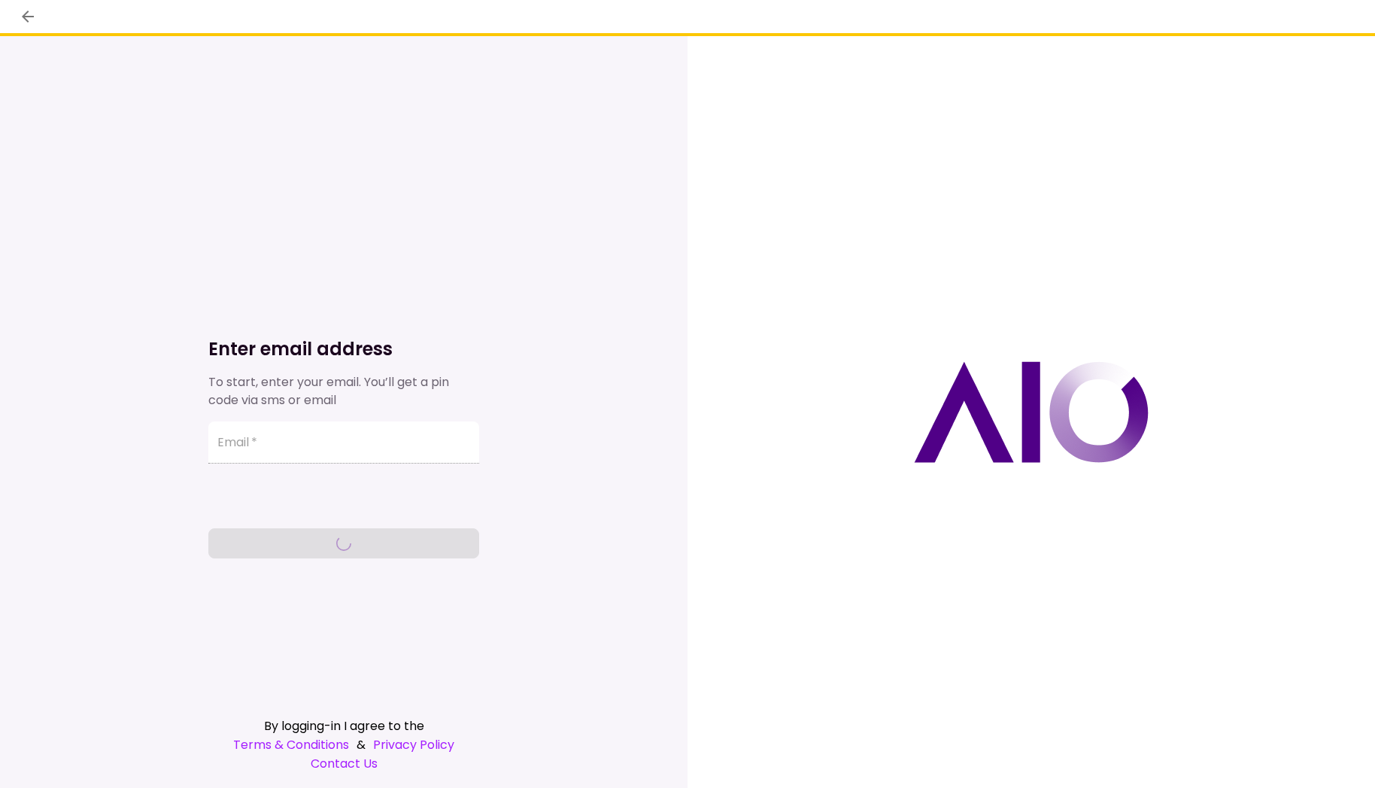 The image size is (1375, 788). Describe the element at coordinates (414, 744) in the screenshot. I see `a: Privacy Policy` at that location.